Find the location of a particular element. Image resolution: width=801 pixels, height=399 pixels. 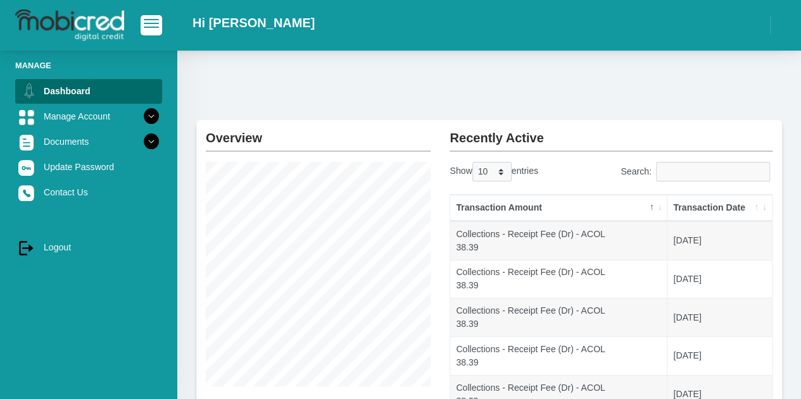

select: Showentries is located at coordinates (492, 172).